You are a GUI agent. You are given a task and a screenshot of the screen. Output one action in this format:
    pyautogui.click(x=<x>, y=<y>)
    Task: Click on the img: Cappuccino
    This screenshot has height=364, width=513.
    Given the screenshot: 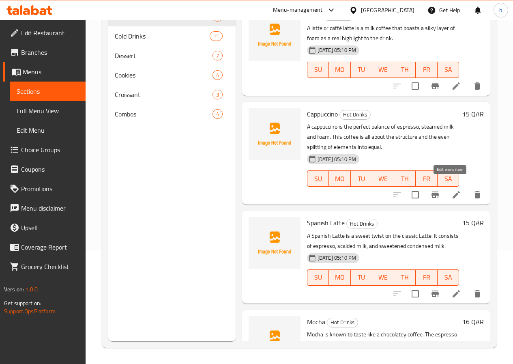 What is the action you would take?
    pyautogui.click(x=275, y=134)
    